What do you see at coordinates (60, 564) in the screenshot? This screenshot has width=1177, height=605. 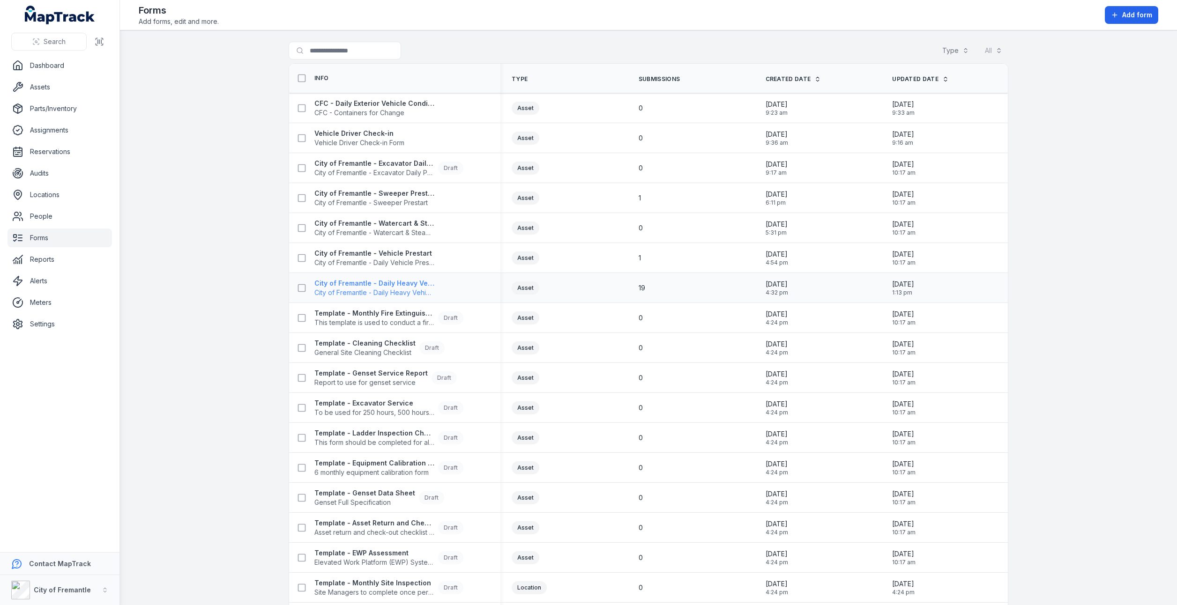 I see `strong: Contact MapTrack` at bounding box center [60, 564].